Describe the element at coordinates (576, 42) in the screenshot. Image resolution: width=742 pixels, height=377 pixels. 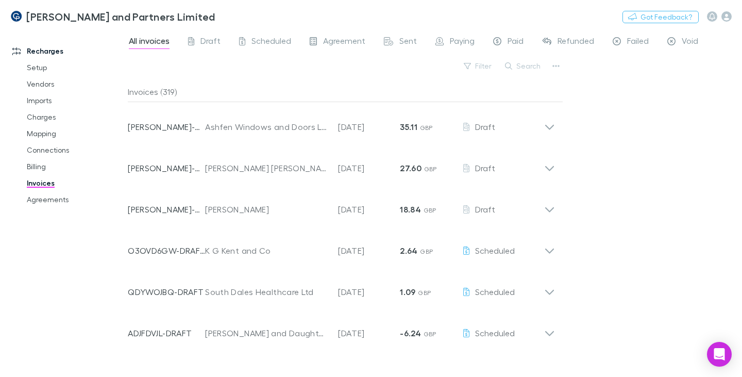
I see `span: Refunded` at that location.